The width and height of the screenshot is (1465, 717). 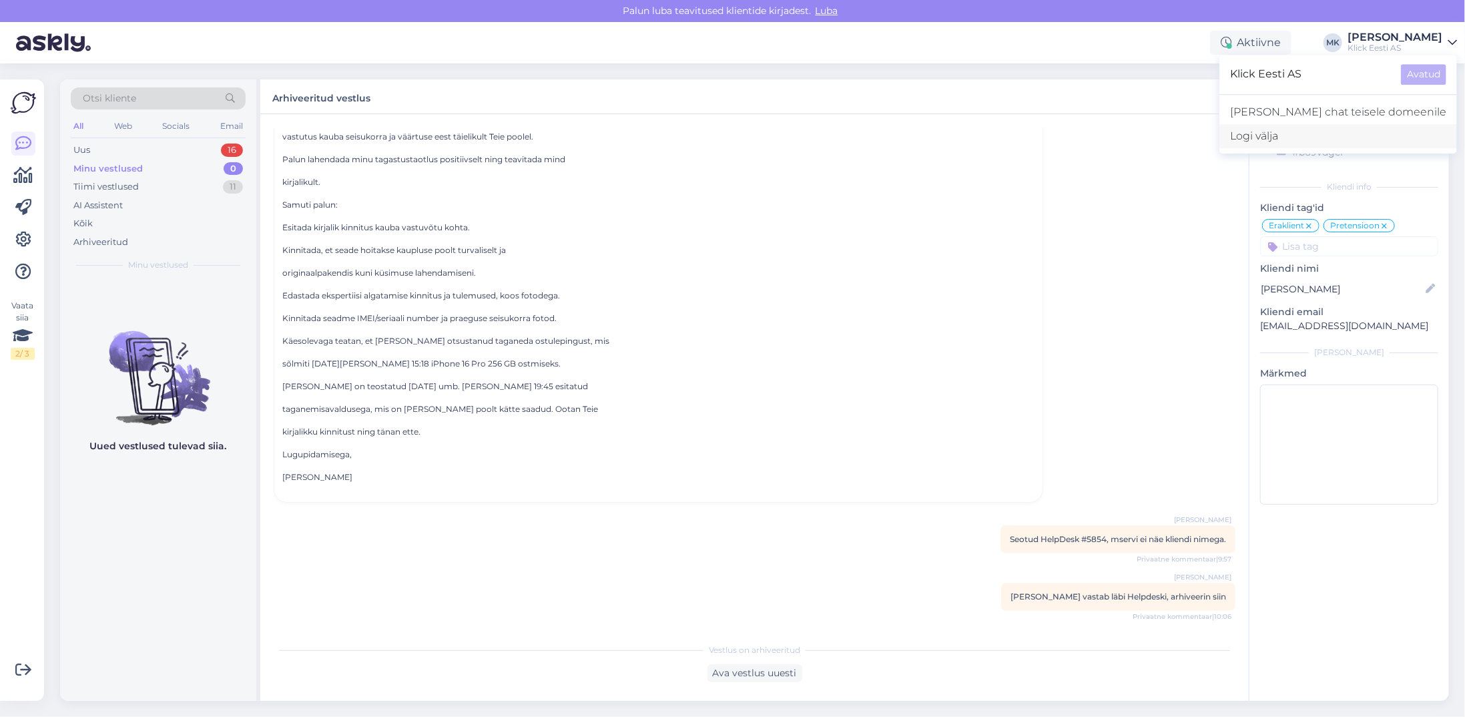 I want to click on p: Samuti palun:, so click(x=658, y=205).